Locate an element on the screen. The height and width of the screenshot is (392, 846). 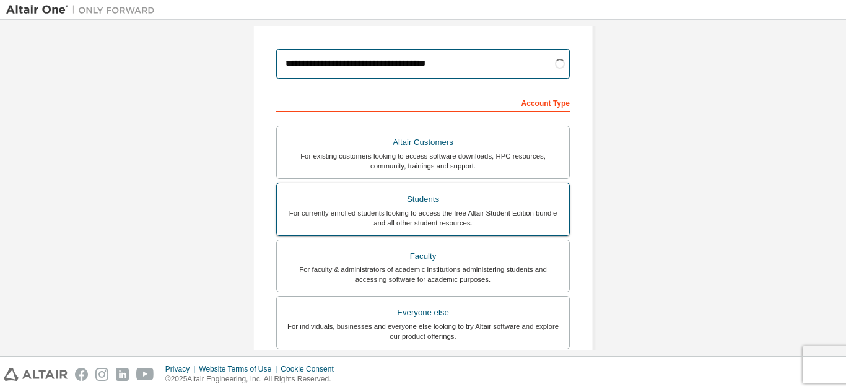
div: Students is located at coordinates (423, 199).